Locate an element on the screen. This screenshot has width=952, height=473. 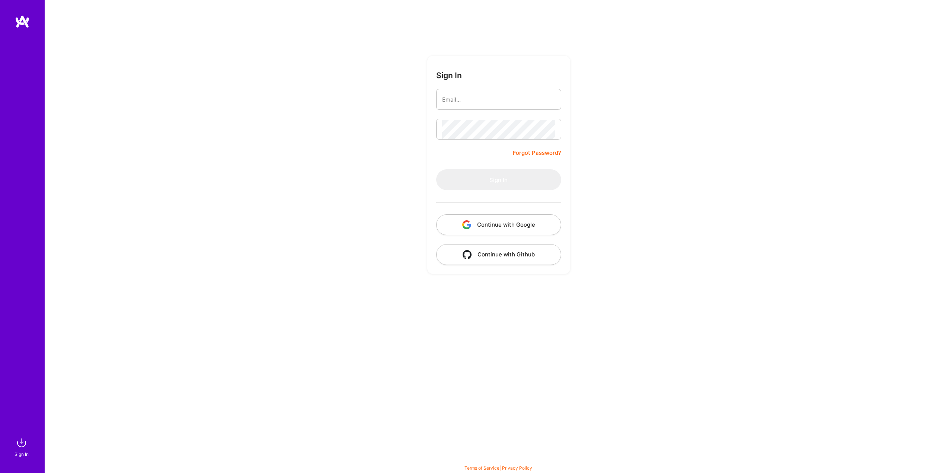
h3: Sign In is located at coordinates (449, 75).